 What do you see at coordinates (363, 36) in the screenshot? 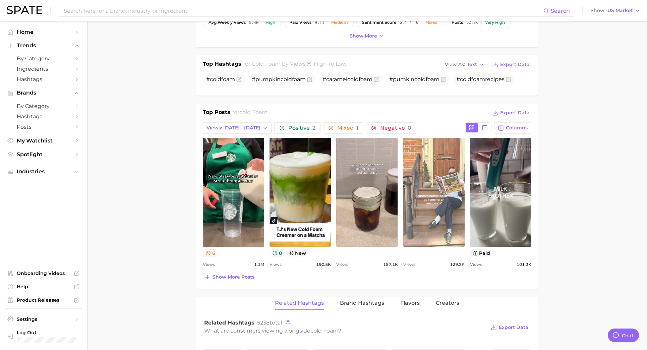
I see `span: Show more` at bounding box center [363, 36].